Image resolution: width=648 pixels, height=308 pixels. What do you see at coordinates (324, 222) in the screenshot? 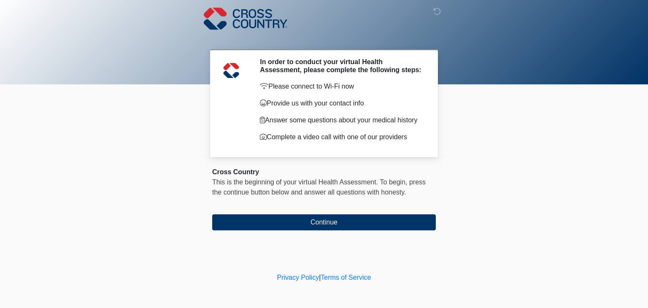
I see `button: Continue` at bounding box center [324, 222].